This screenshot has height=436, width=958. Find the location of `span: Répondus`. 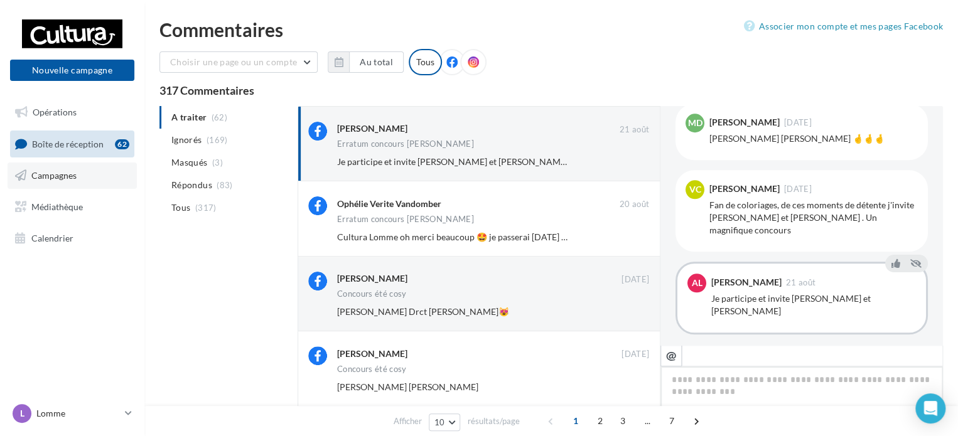

span: Répondus is located at coordinates (191, 185).